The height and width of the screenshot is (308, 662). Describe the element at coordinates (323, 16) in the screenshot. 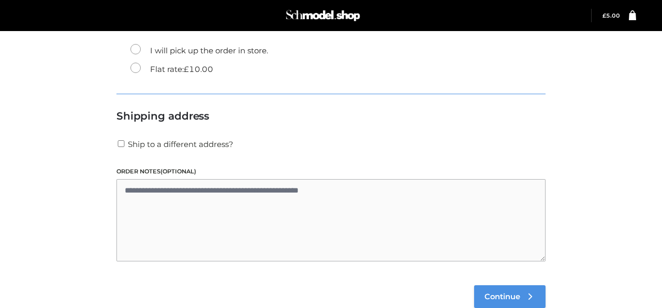

I see `a: Schmodel Admin 964` at that location.